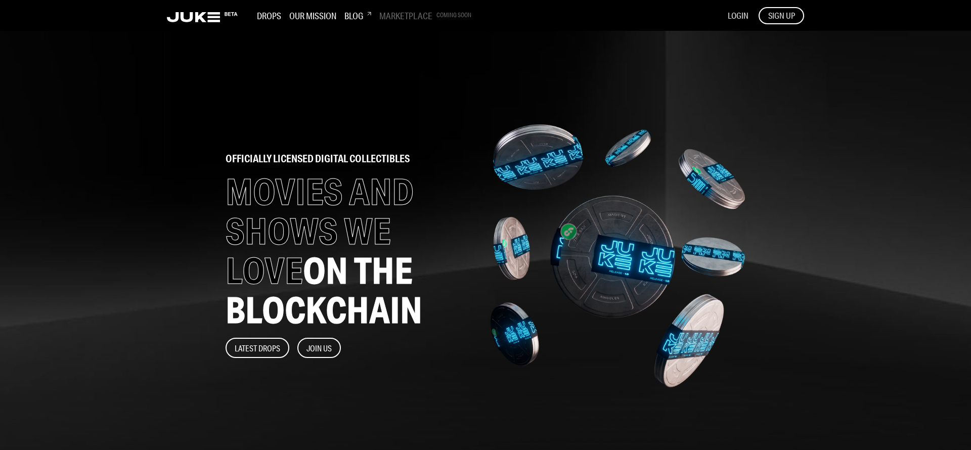 This screenshot has width=971, height=450. Describe the element at coordinates (738, 15) in the screenshot. I see `span: LOGIN` at that location.